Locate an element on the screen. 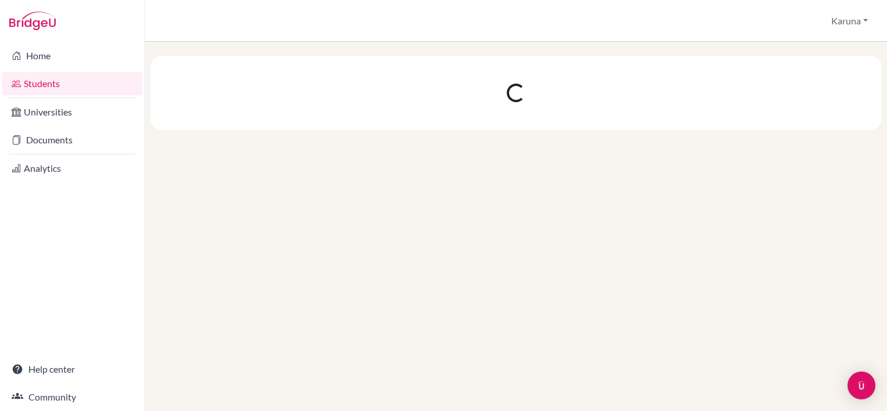 This screenshot has width=887, height=411. button: Karuna is located at coordinates (850, 21).